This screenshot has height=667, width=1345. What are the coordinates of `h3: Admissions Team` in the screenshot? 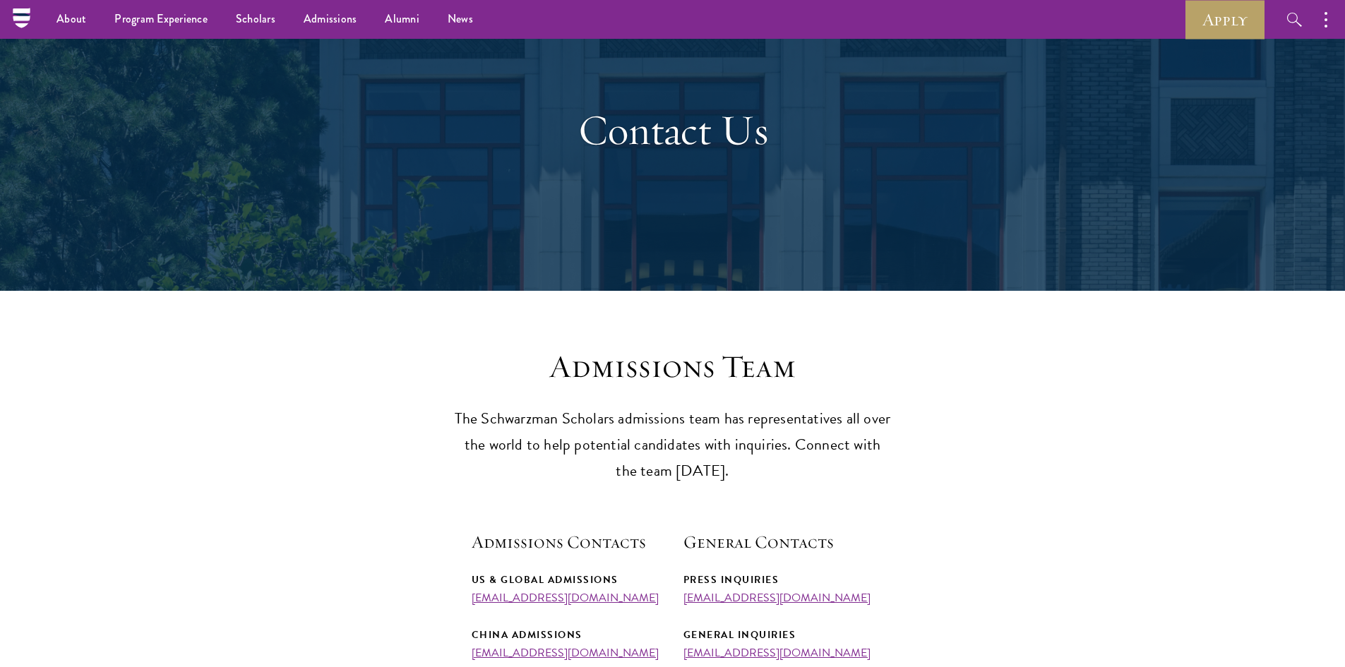 It's located at (673, 367).